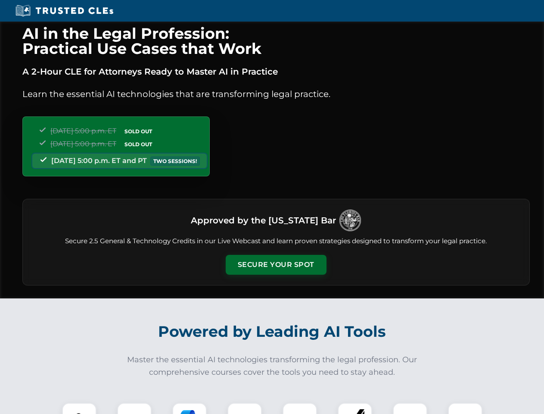  I want to click on p: Master the essential AI technologies transforming the legal profession. Our comprehensive courses..., so click(272, 366).